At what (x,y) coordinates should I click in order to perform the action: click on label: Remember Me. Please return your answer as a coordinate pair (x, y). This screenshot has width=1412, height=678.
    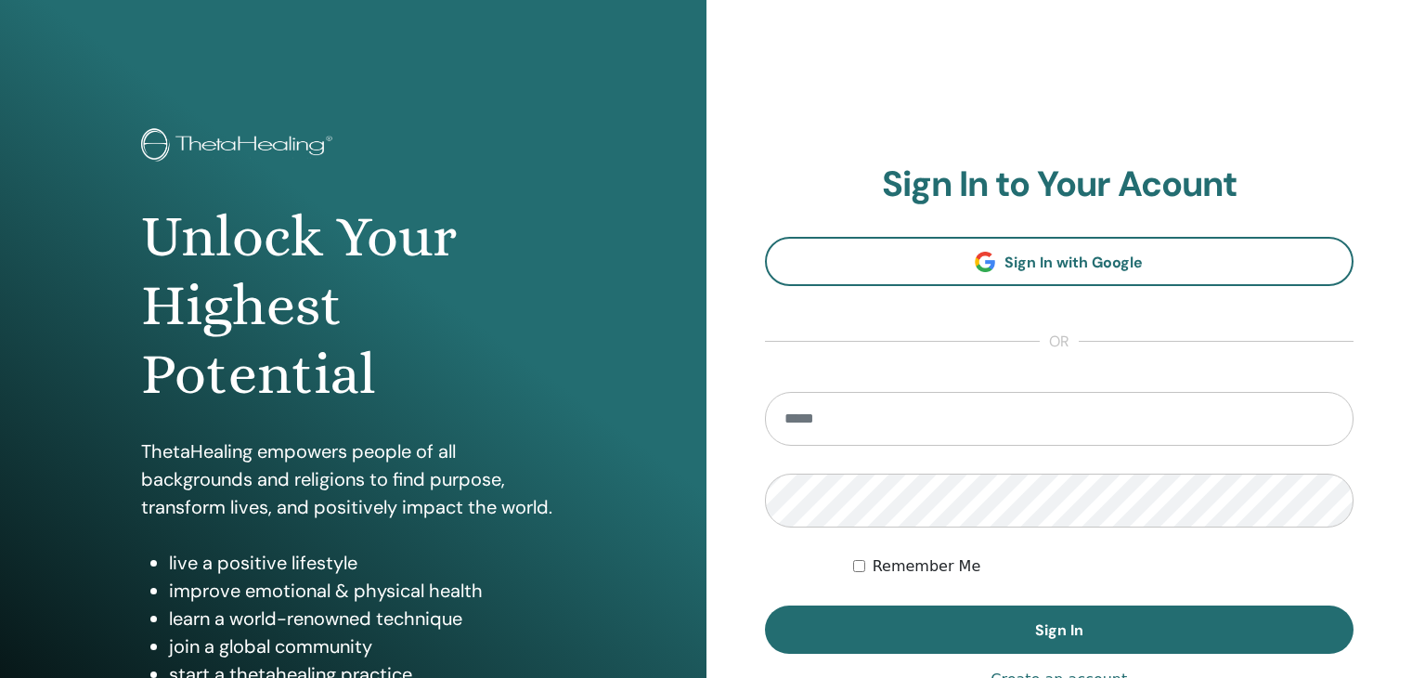
    Looking at the image, I should click on (927, 566).